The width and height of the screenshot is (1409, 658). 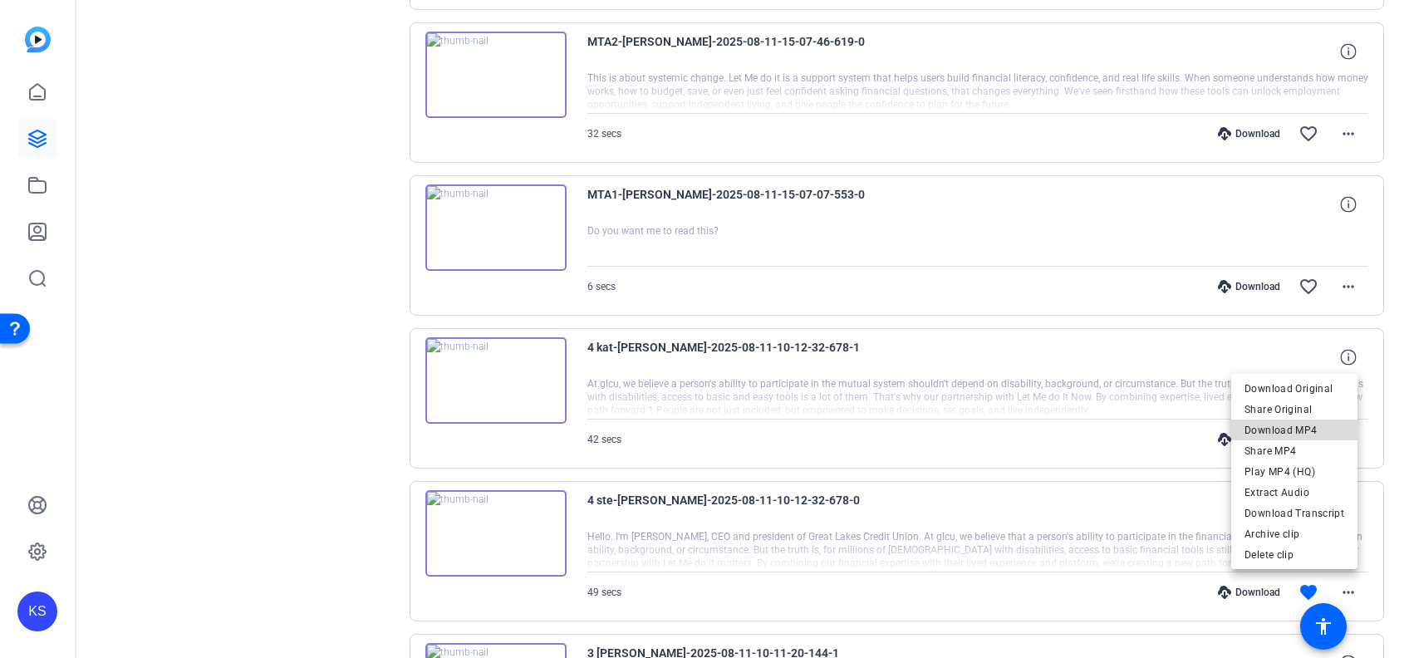 What do you see at coordinates (1295, 514) in the screenshot?
I see `span: Download Transcript` at bounding box center [1295, 514].